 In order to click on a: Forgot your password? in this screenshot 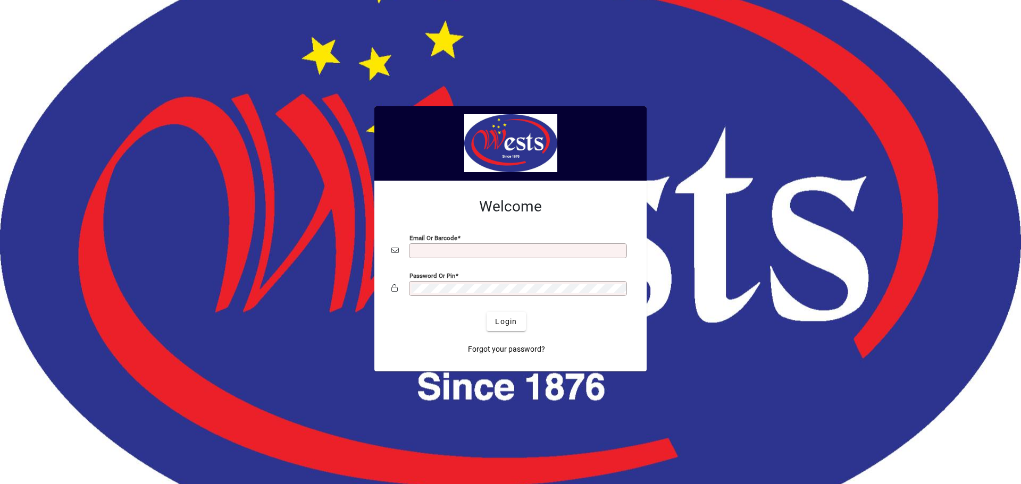, I will do `click(506, 349)`.